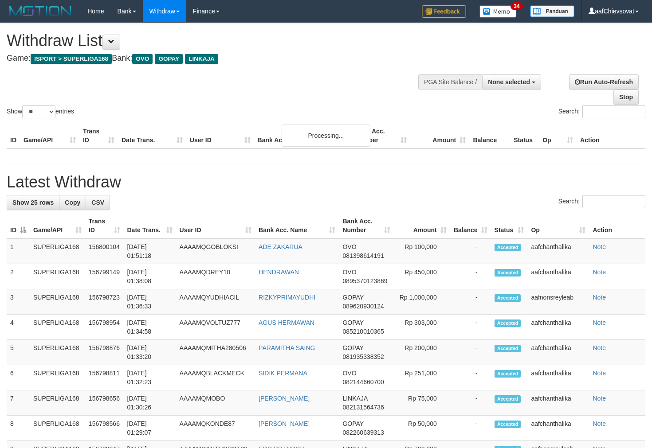  I want to click on img: MOTION_logo.png, so click(40, 11).